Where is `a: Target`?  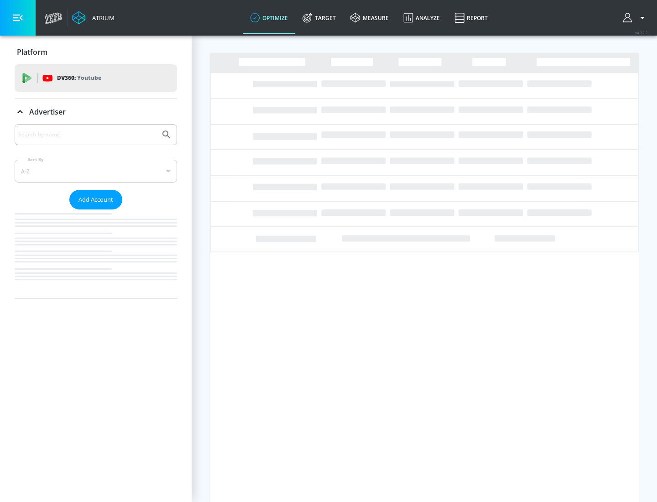
a: Target is located at coordinates (319, 18).